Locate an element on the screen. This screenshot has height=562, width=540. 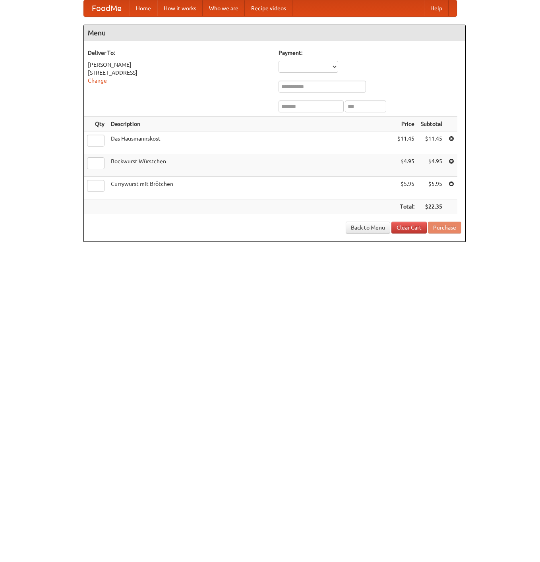
a: Who we are is located at coordinates (224, 8).